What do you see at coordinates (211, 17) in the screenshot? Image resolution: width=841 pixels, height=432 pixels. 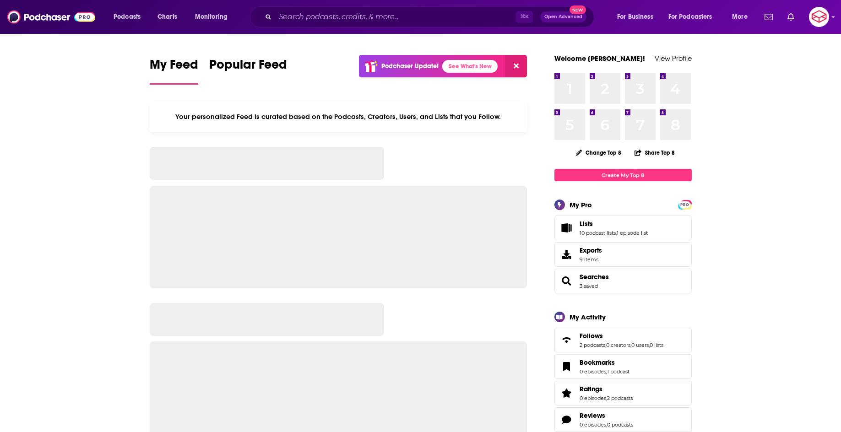 I see `span: Monitoring` at bounding box center [211, 17].